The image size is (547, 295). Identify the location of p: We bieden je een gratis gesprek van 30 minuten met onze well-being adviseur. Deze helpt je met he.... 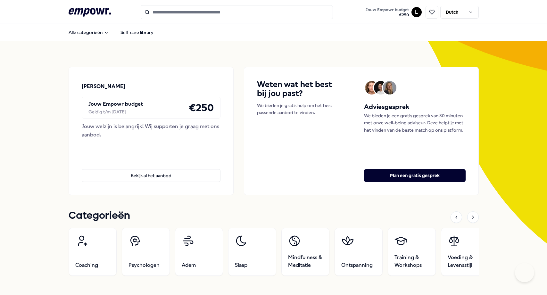
(415, 123).